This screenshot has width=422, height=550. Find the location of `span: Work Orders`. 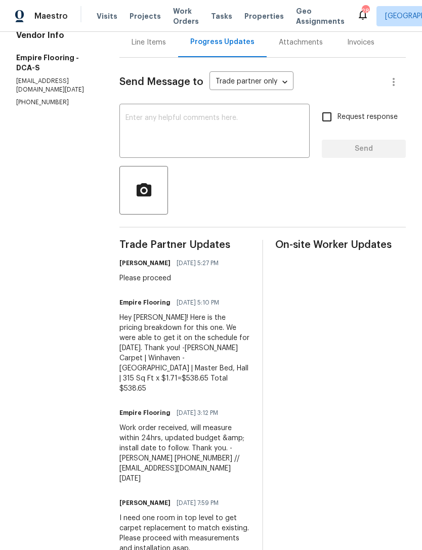

span: Work Orders is located at coordinates (186, 16).